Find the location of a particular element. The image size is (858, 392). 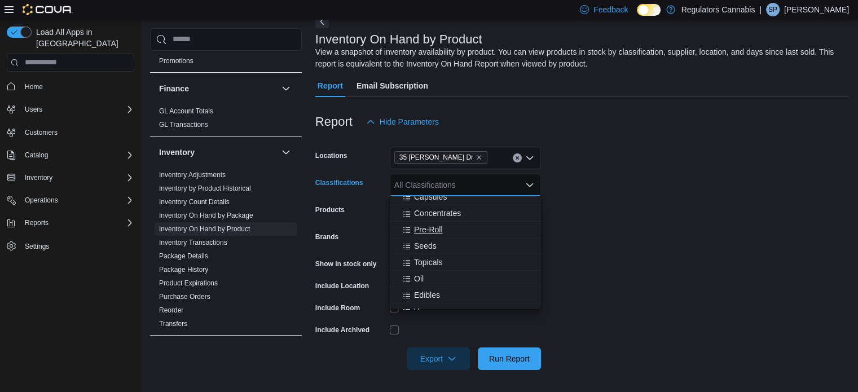

span: Hide Parameters is located at coordinates (409, 122).